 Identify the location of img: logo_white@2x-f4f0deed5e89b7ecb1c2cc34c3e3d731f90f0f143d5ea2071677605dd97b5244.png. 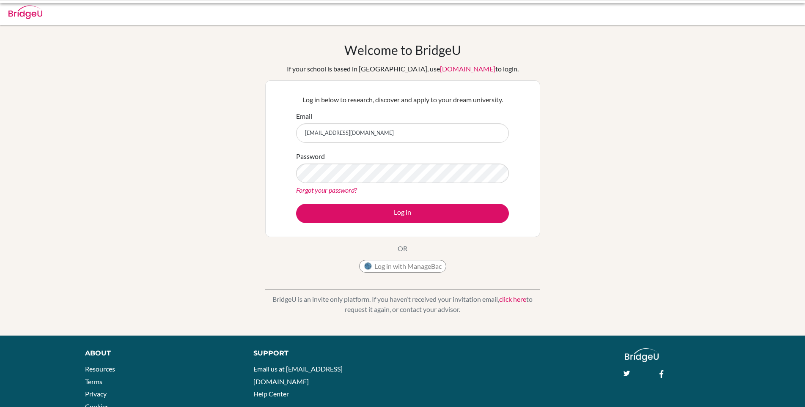
(641, 355).